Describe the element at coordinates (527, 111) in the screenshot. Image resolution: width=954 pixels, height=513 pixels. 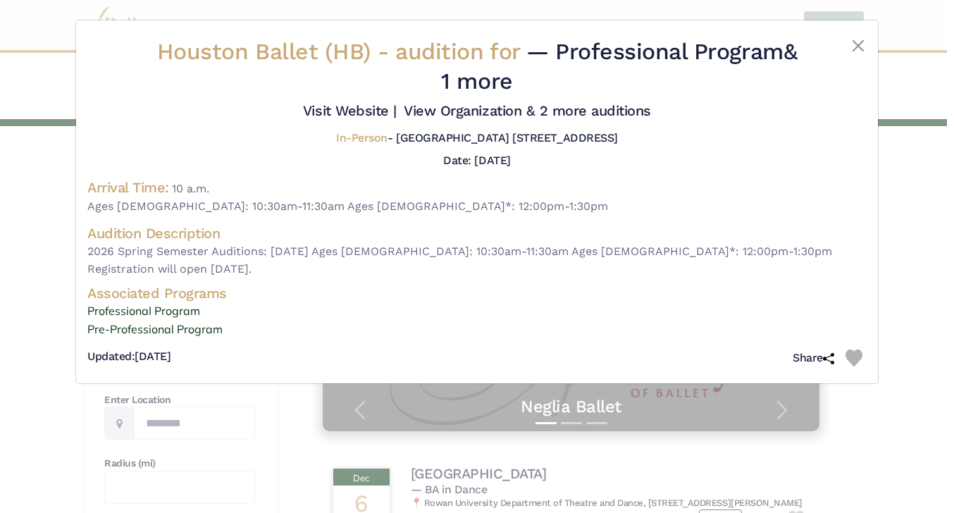
I see `a: View Organization & 2 more auditions` at that location.